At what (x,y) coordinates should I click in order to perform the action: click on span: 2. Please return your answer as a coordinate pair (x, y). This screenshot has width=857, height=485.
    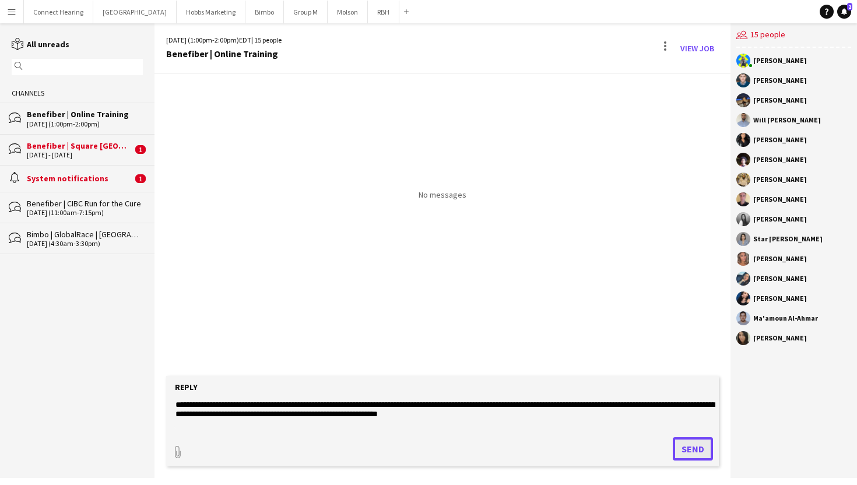
    Looking at the image, I should click on (849, 6).